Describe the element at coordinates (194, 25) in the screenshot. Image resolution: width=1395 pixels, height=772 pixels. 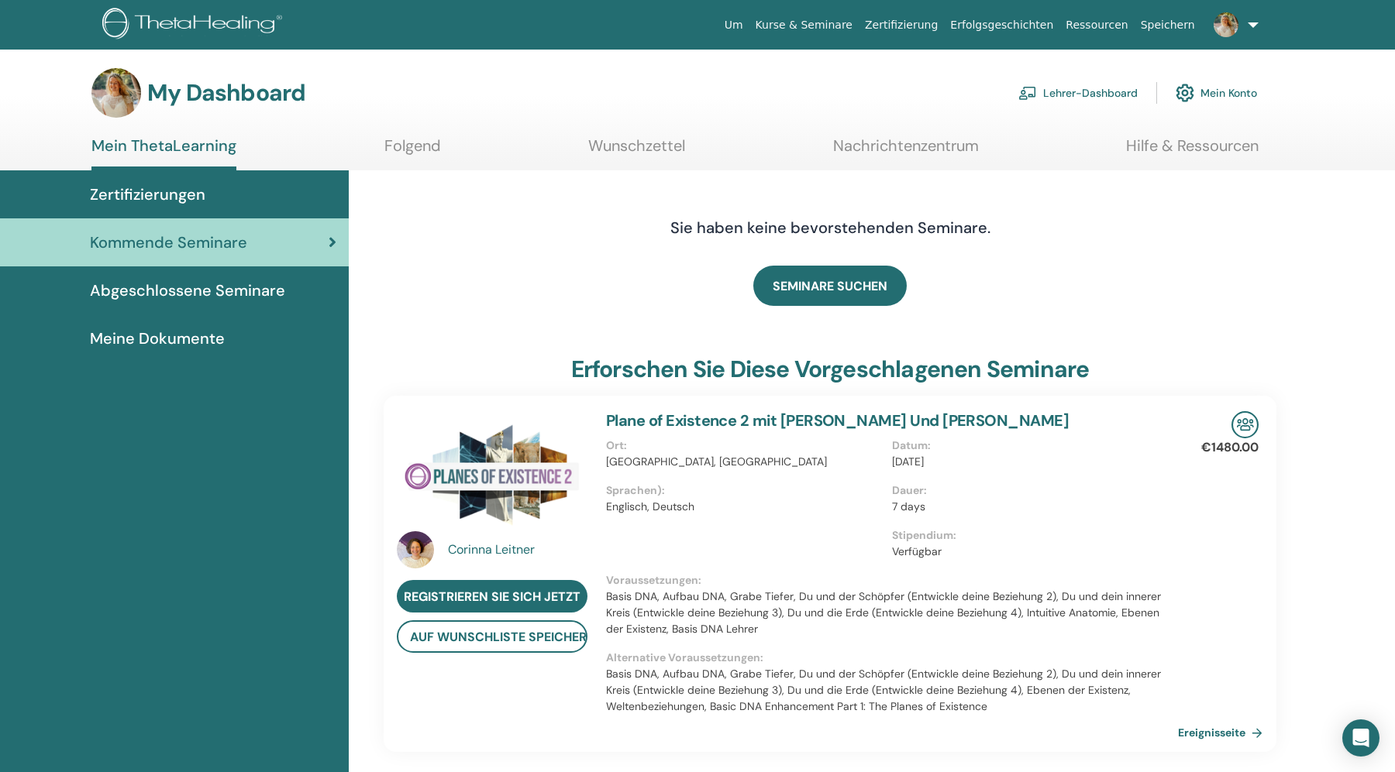
I see `img: logo.png` at that location.